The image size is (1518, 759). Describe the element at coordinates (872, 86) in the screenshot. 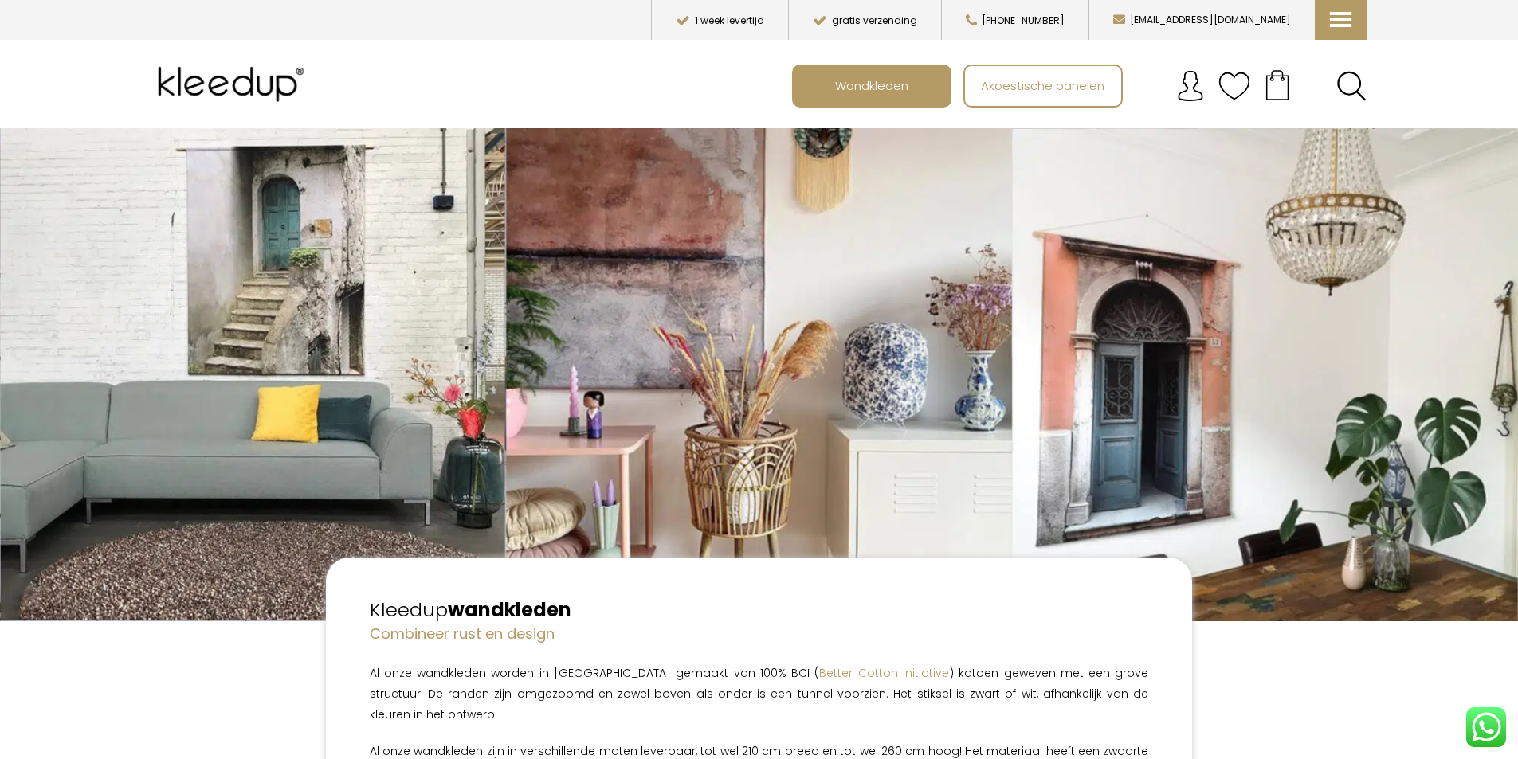

I see `a: Wandkleden` at that location.